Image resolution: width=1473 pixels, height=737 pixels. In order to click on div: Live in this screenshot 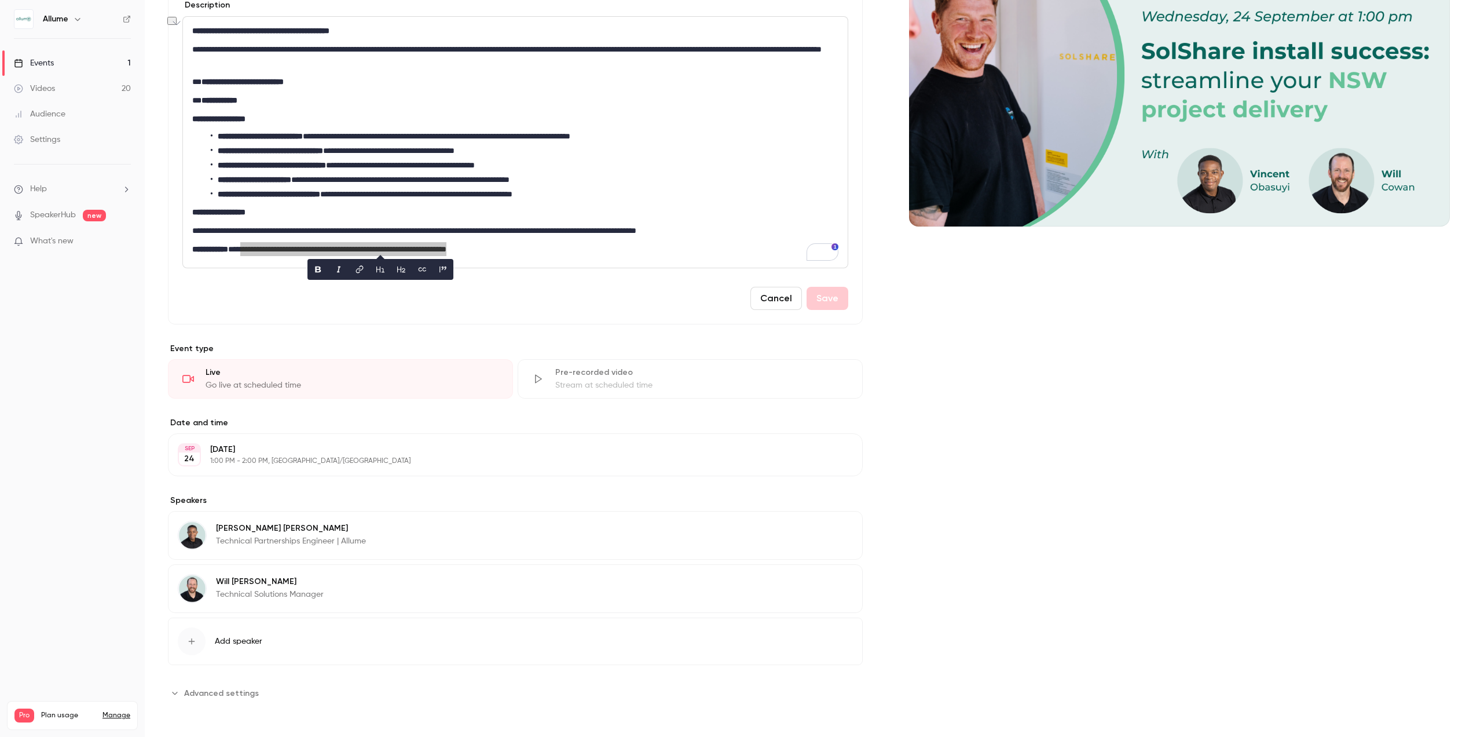, I will do `click(352, 372)`.